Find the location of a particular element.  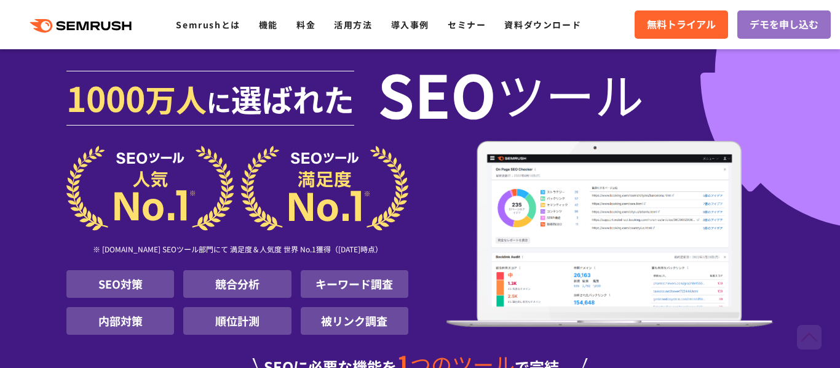

span: ツール is located at coordinates (570, 93).